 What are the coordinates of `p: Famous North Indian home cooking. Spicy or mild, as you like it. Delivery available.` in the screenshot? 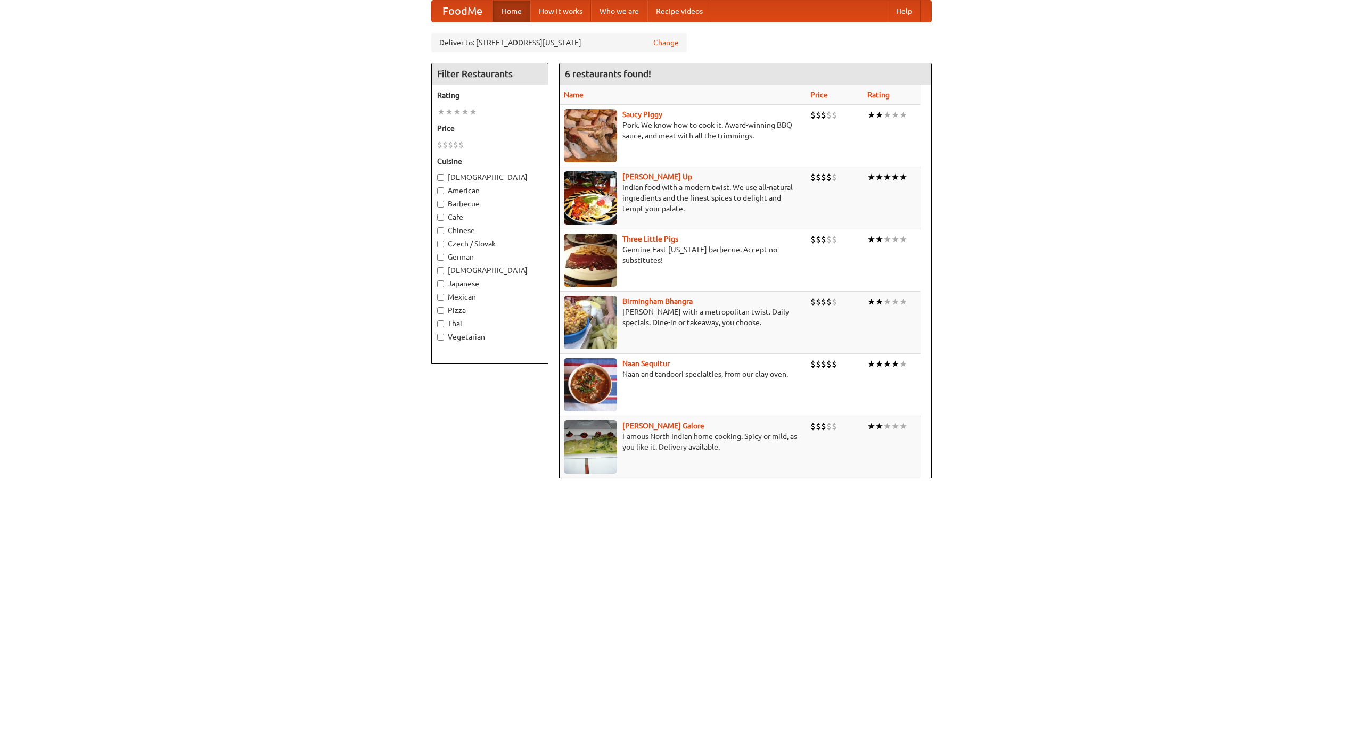 It's located at (683, 442).